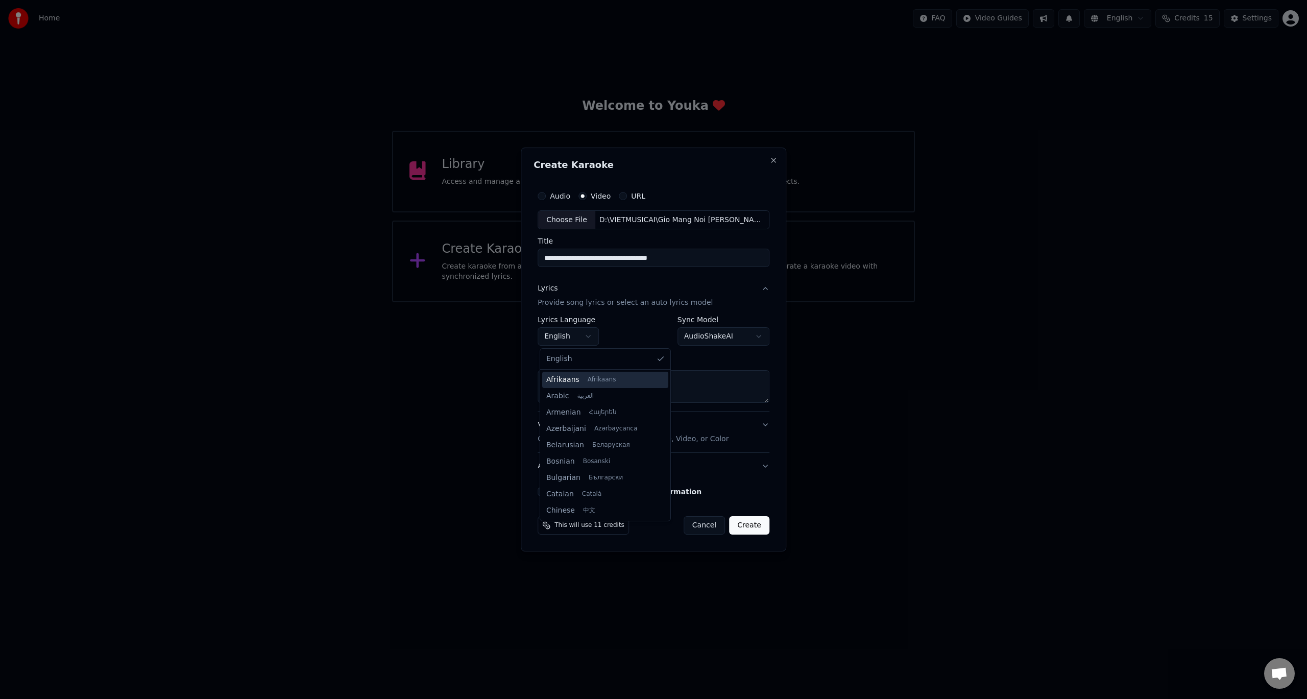 This screenshot has width=1307, height=699. What do you see at coordinates (566, 429) in the screenshot?
I see `span: Azerbaijani` at bounding box center [566, 429].